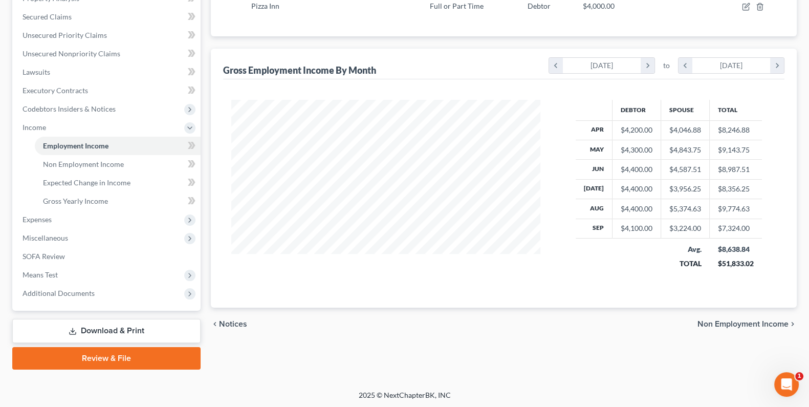 This screenshot has height=407, width=809. What do you see at coordinates (107, 17) in the screenshot?
I see `a: Secured Claims` at bounding box center [107, 17].